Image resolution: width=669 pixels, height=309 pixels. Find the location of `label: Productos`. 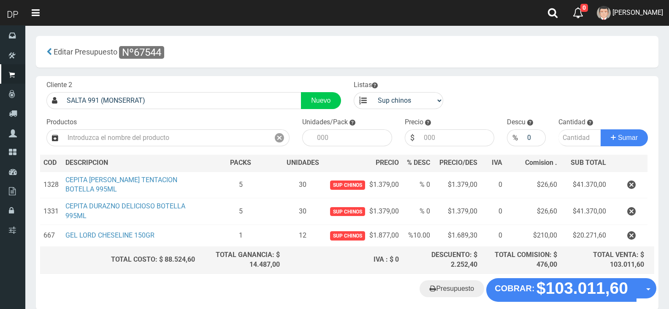

label: Productos is located at coordinates (62, 122).